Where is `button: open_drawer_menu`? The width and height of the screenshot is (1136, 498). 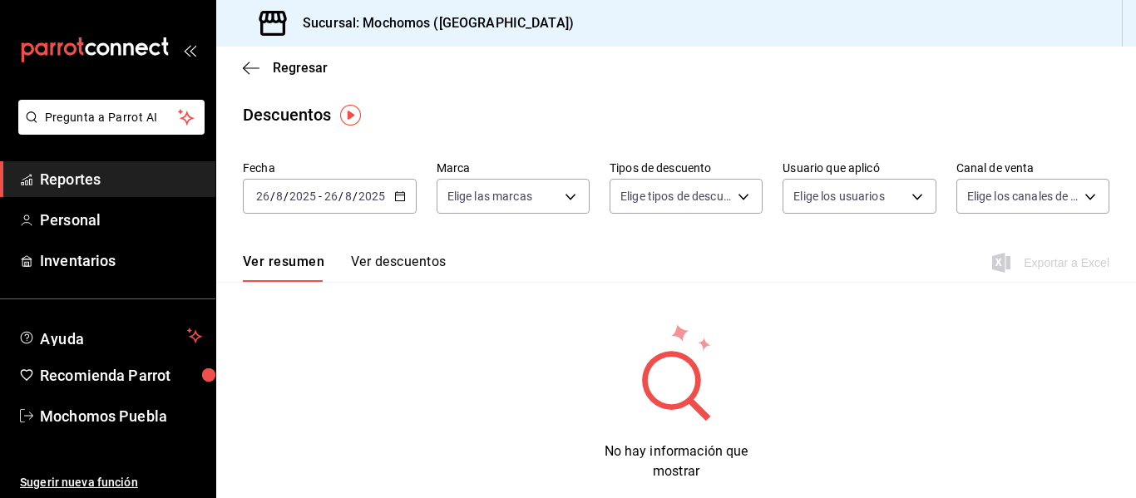
button: open_drawer_menu is located at coordinates (190, 50).